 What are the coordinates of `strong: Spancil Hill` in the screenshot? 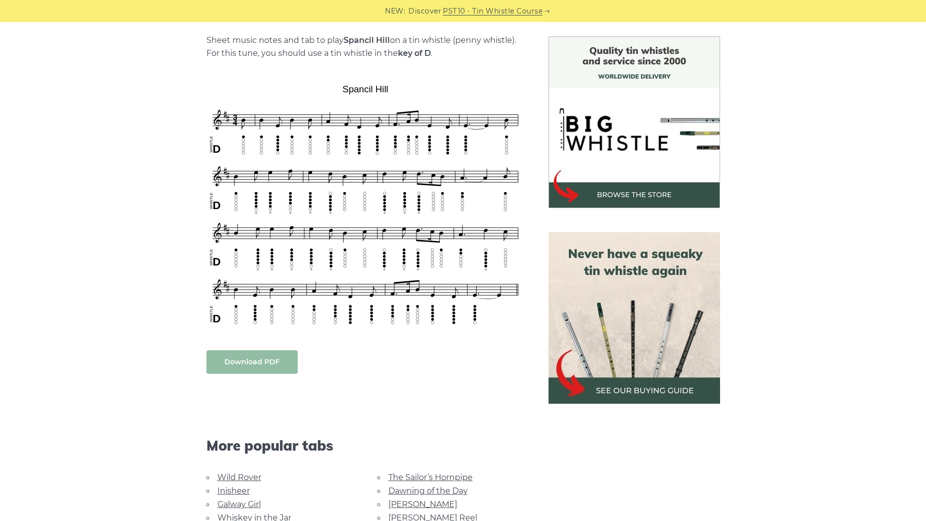 It's located at (367, 40).